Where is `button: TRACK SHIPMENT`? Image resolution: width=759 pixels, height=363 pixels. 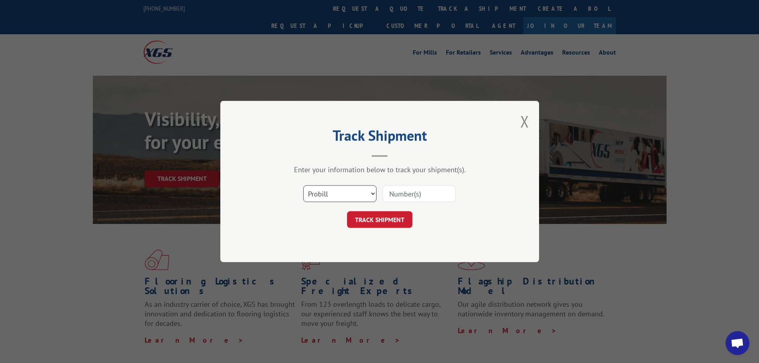 button: TRACK SHIPMENT is located at coordinates (380, 220).